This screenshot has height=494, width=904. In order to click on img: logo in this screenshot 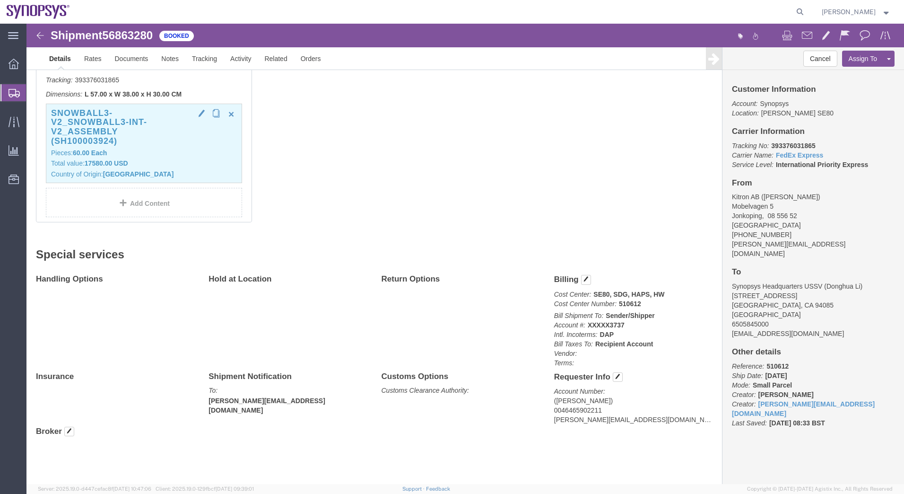, I will do `click(38, 12)`.